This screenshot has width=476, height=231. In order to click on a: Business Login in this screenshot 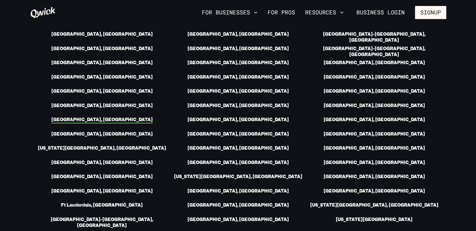, I will do `click(381, 13)`.